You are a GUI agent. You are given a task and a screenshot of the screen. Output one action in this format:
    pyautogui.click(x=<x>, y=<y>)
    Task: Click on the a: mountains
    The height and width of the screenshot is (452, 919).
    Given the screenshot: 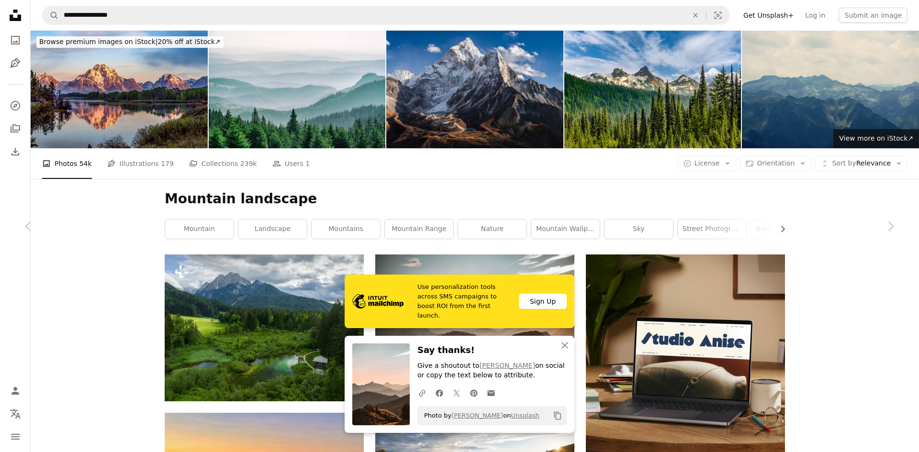 What is the action you would take?
    pyautogui.click(x=346, y=229)
    